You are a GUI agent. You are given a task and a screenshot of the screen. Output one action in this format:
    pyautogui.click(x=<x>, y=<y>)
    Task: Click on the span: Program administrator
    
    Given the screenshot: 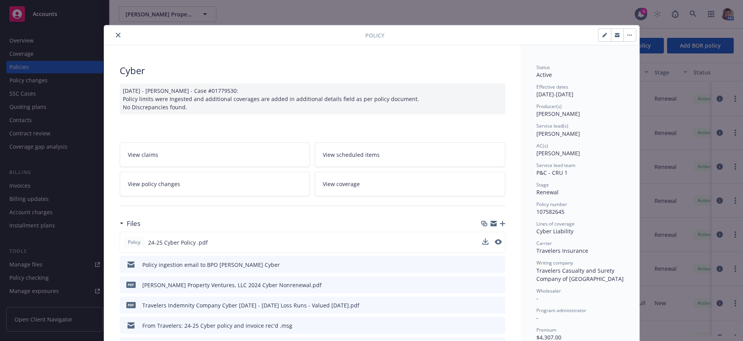 What is the action you would take?
    pyautogui.click(x=561, y=310)
    